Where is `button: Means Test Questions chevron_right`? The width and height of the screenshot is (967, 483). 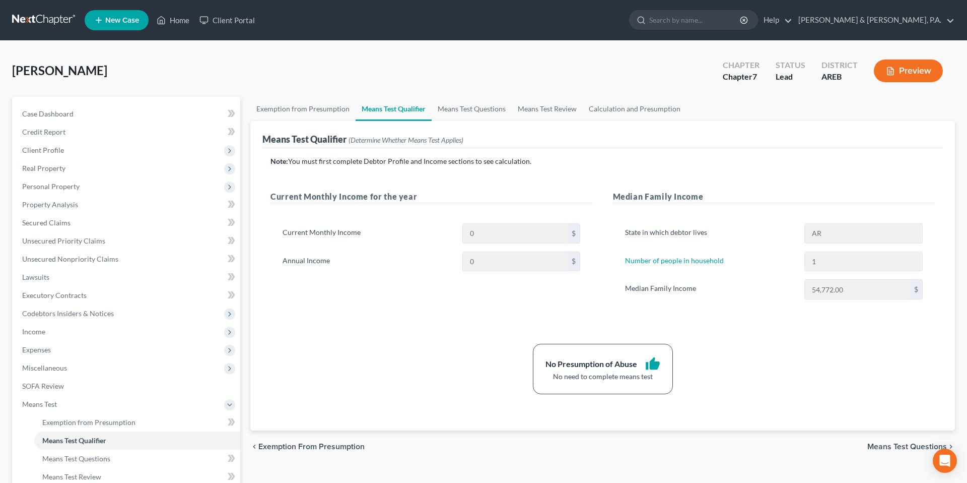
button: Means Test Questions chevron_right is located at coordinates (911, 446).